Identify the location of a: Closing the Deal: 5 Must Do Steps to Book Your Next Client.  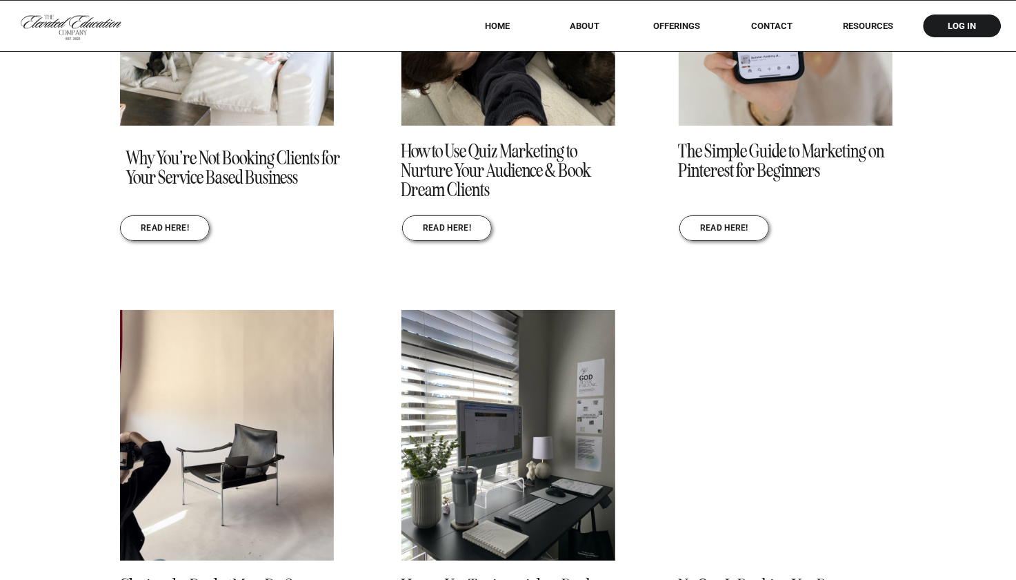
(227, 435).